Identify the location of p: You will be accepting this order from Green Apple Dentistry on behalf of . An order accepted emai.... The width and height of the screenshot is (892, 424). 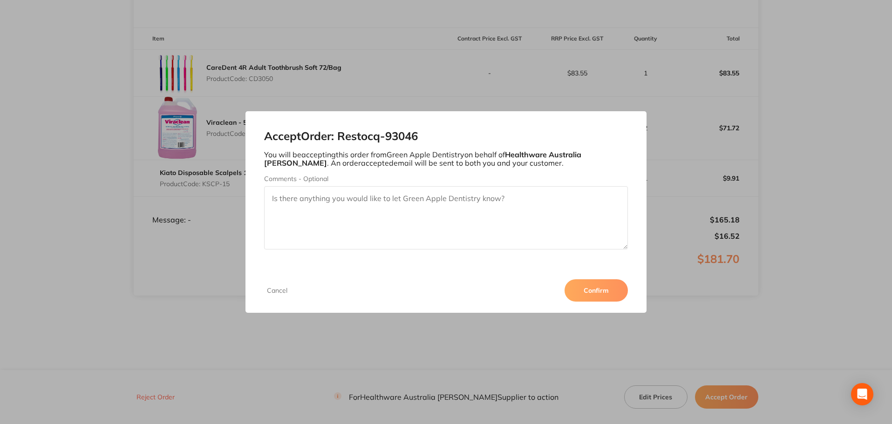
(446, 159).